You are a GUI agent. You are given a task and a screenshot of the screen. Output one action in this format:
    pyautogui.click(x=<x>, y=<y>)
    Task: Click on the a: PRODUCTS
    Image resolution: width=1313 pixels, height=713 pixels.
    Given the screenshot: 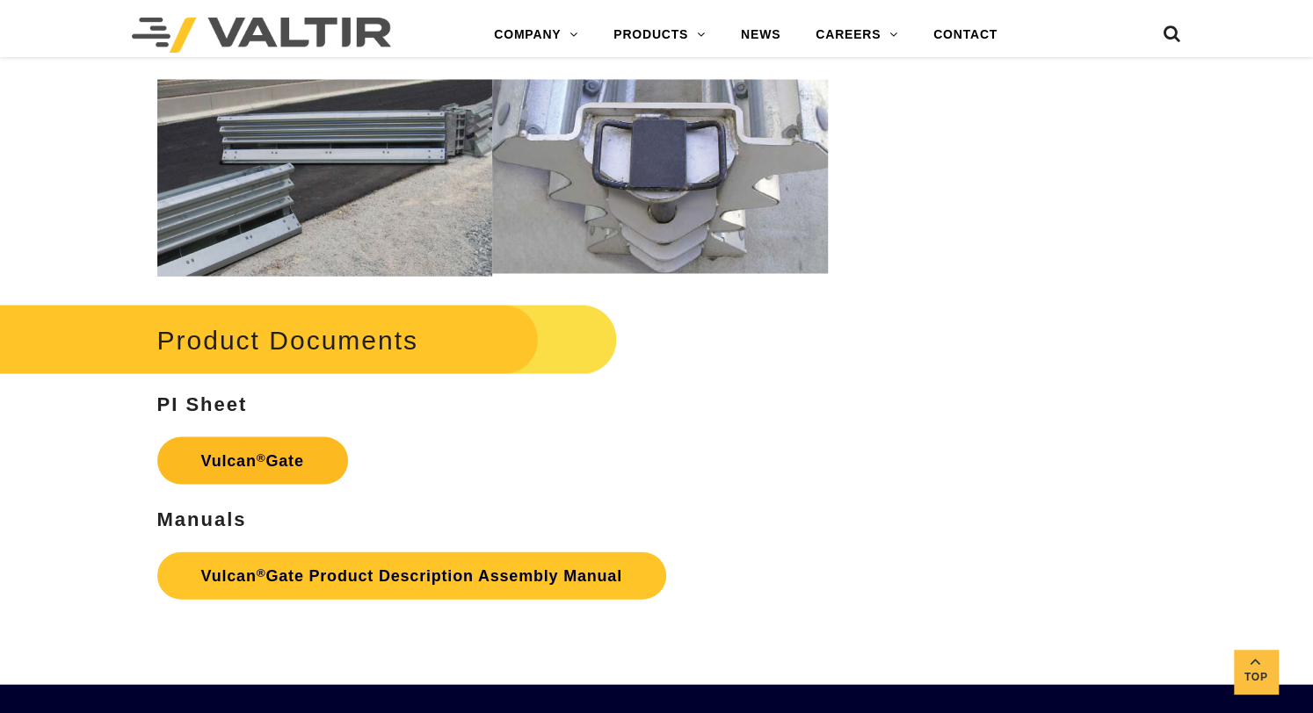 What is the action you would take?
    pyautogui.click(x=659, y=35)
    